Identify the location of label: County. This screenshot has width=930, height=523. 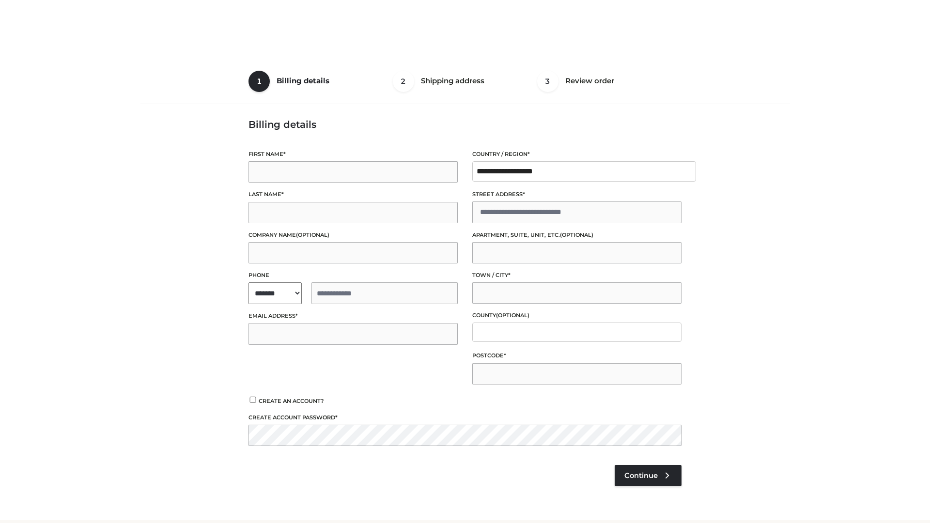
(577, 315).